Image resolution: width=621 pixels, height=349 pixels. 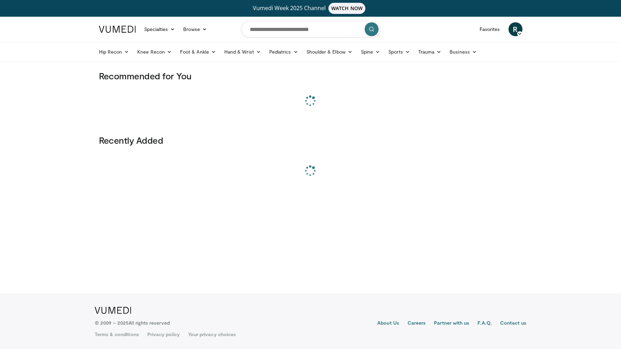 What do you see at coordinates (429, 52) in the screenshot?
I see `a: Trauma` at bounding box center [429, 52].